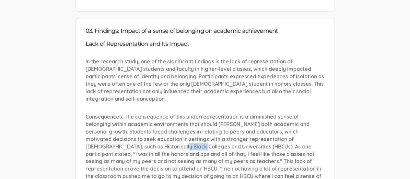 Image resolution: width=410 pixels, height=179 pixels. I want to click on p: In the research study, one of the significant findings is the lack of representation of [DEMOGRAP..., so click(205, 80).